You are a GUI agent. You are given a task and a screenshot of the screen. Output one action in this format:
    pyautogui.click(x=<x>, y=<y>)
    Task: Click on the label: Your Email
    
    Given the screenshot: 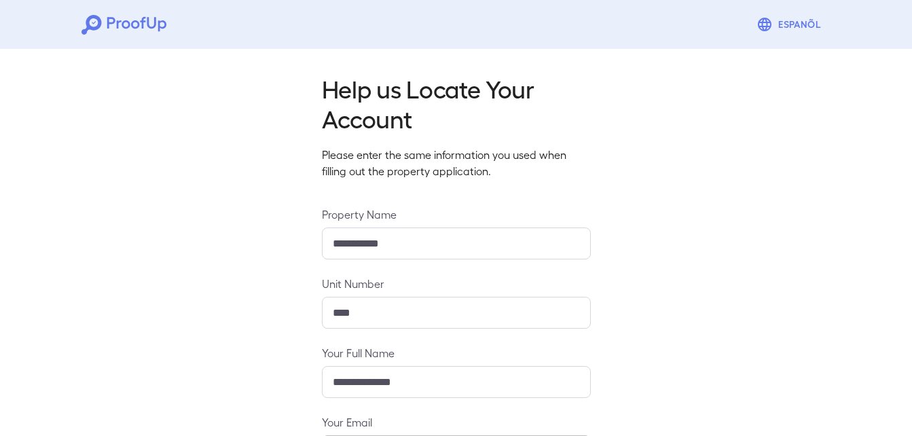 What is the action you would take?
    pyautogui.click(x=457, y=422)
    